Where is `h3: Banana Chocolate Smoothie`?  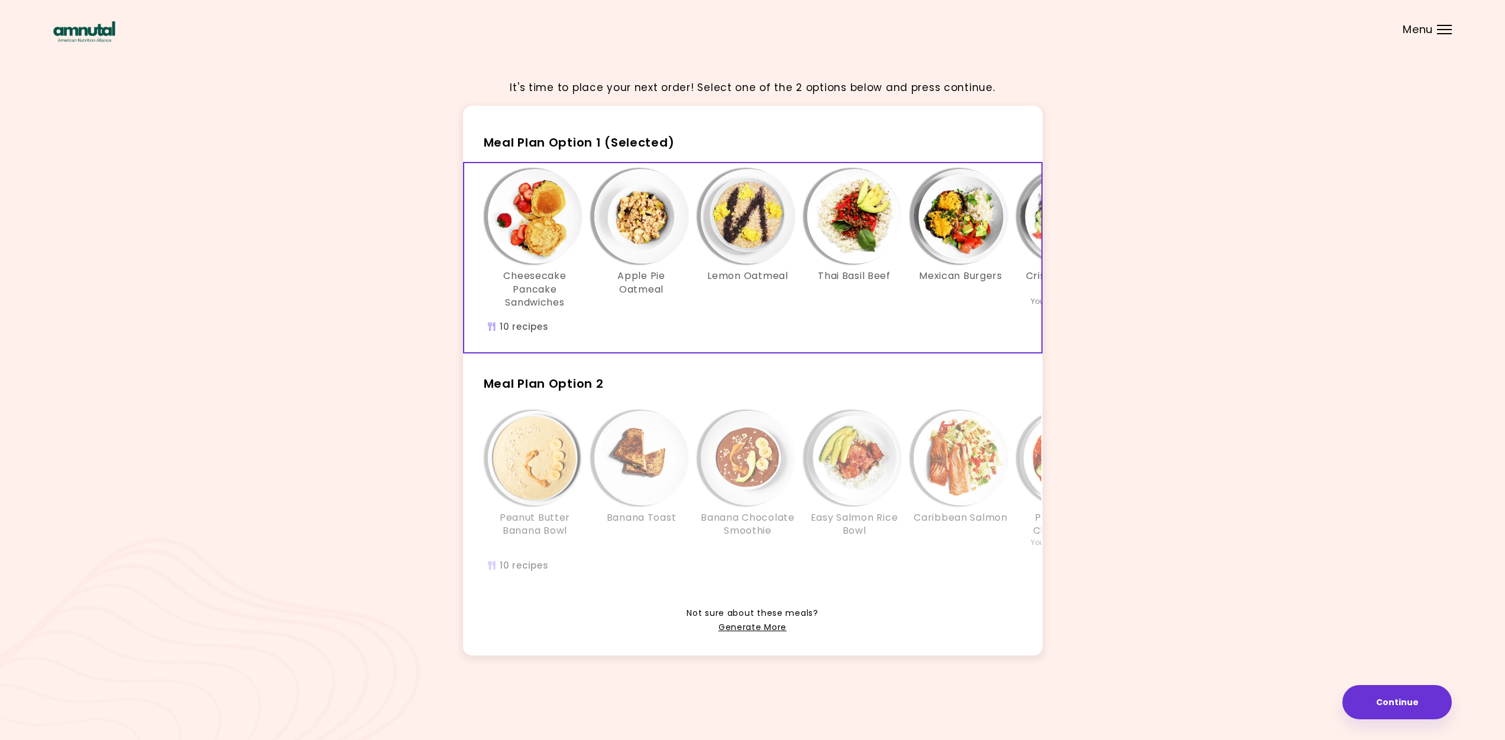 h3: Banana Chocolate Smoothie is located at coordinates (748, 525).